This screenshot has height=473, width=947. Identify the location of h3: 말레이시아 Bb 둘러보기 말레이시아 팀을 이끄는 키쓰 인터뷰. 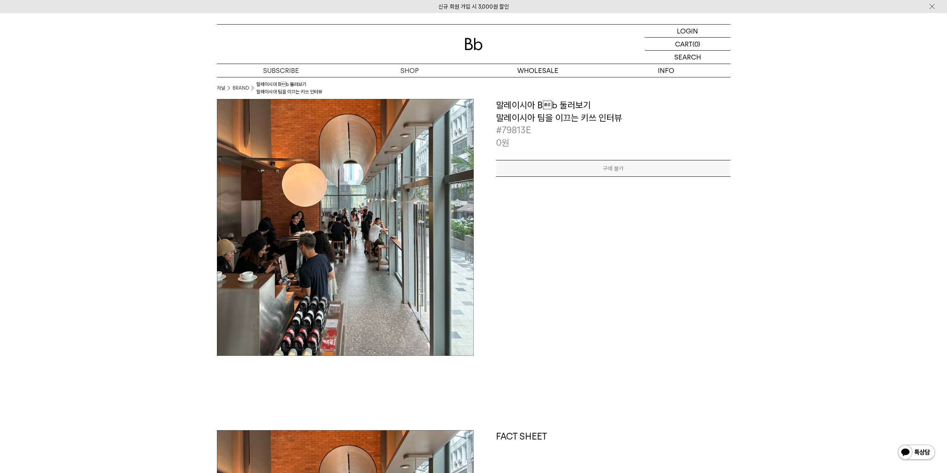
(613, 111).